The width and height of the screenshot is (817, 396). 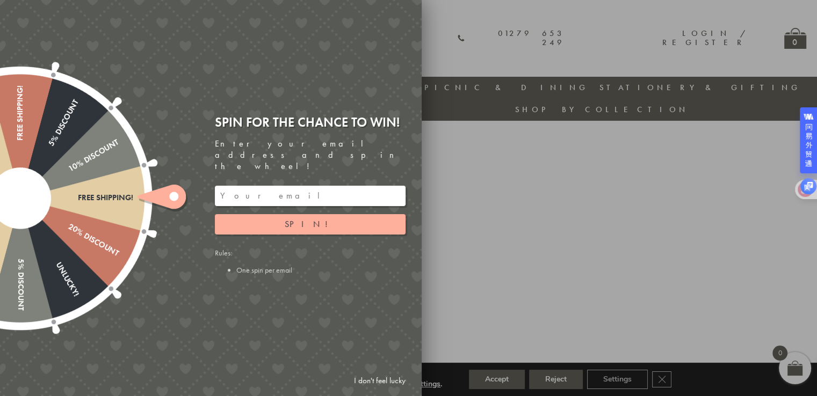 I want to click on span: Spin!, so click(x=310, y=224).